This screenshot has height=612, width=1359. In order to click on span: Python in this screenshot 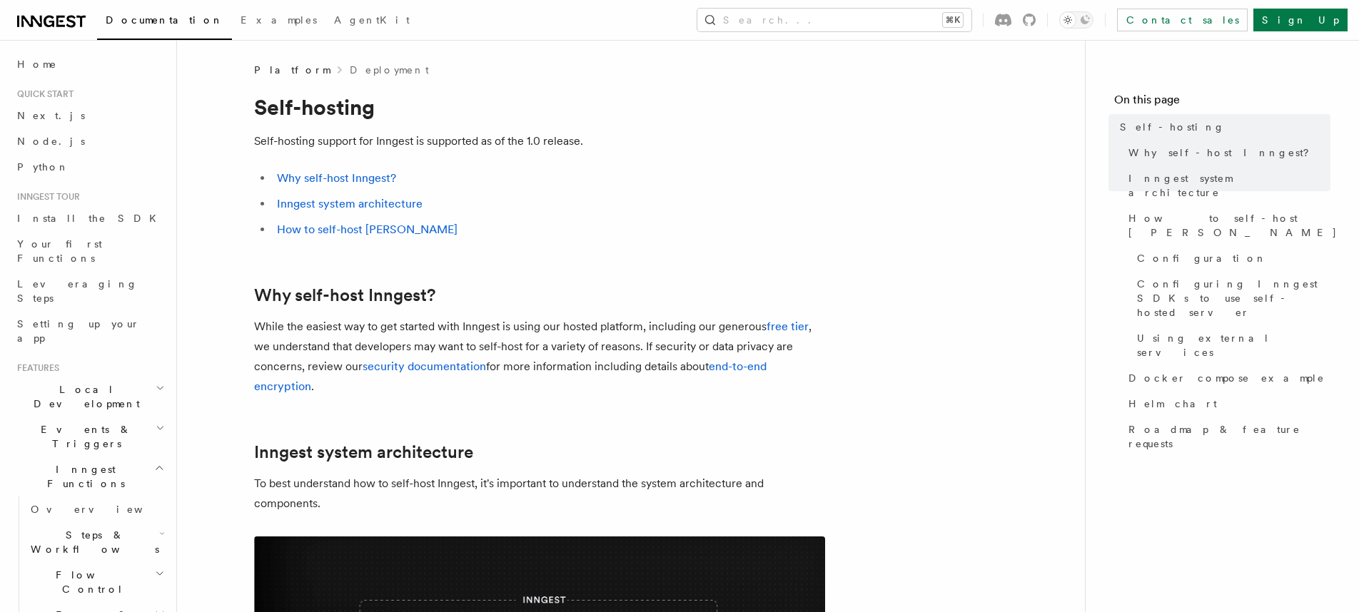, I will do `click(43, 167)`.